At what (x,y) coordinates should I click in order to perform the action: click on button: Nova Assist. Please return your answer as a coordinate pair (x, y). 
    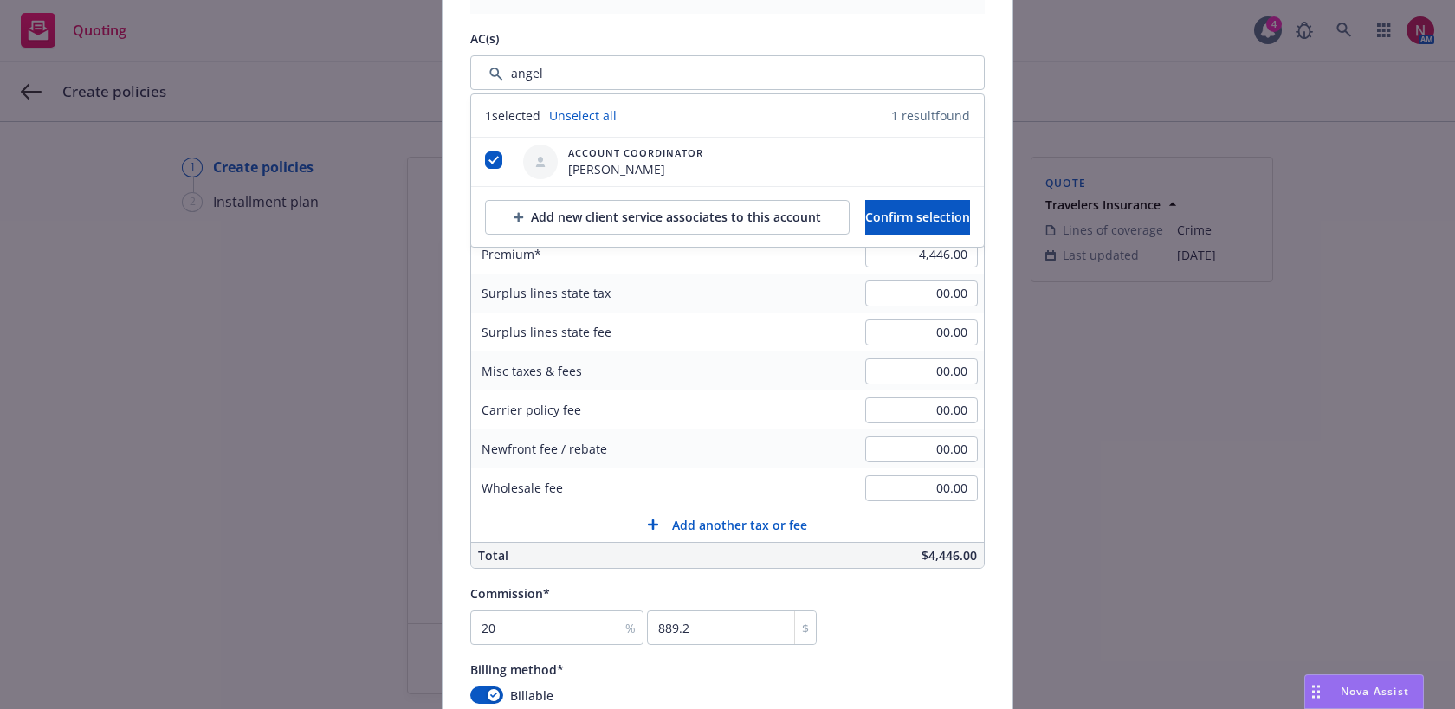
    Looking at the image, I should click on (1364, 692).